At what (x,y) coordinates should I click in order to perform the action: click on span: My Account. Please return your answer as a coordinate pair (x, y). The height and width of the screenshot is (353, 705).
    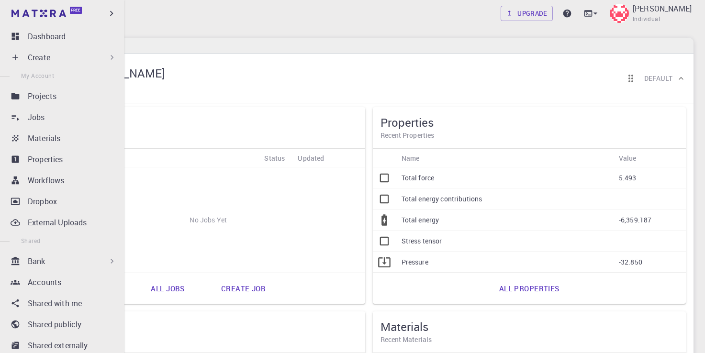
    Looking at the image, I should click on (37, 76).